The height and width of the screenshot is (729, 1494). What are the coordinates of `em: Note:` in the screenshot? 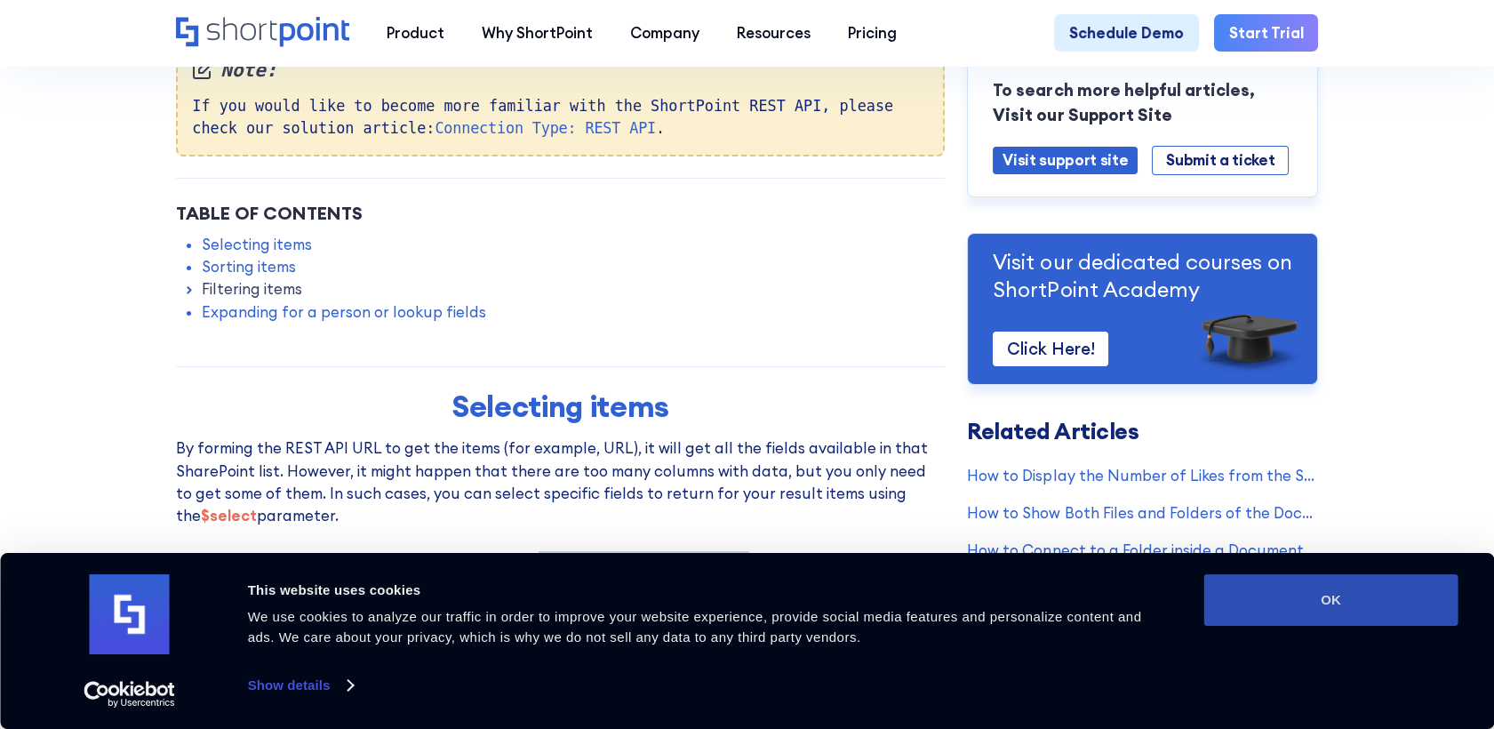 It's located at (560, 70).